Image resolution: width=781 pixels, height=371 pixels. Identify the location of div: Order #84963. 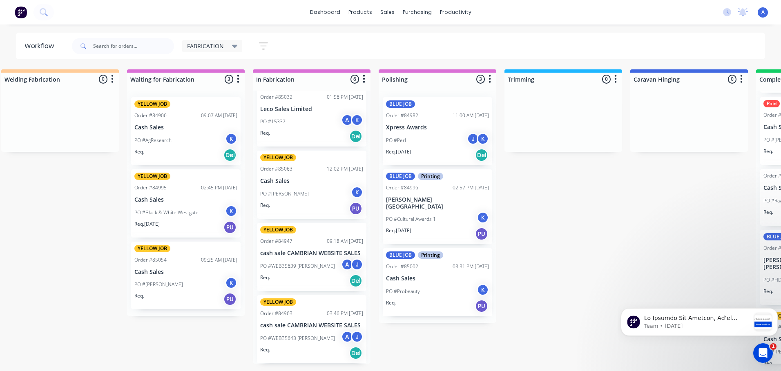
(276, 314).